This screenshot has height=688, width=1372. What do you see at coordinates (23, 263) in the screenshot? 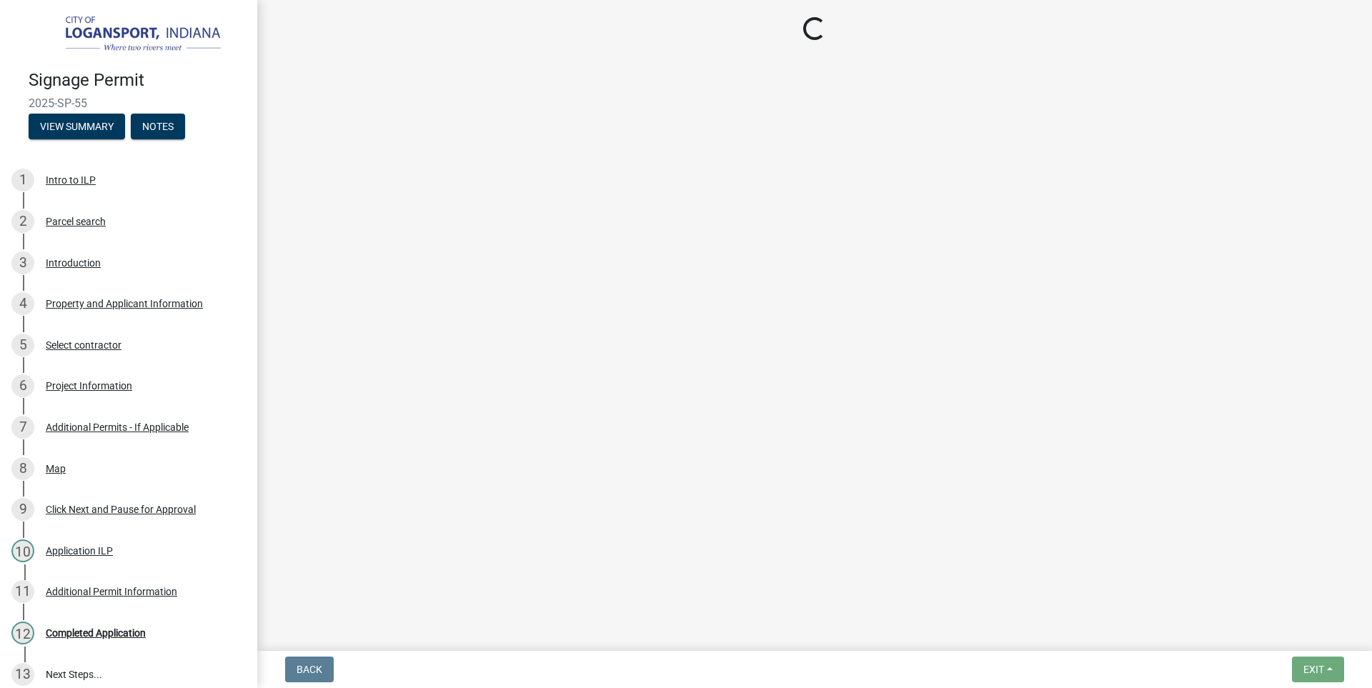
I see `div: 3` at bounding box center [23, 263].